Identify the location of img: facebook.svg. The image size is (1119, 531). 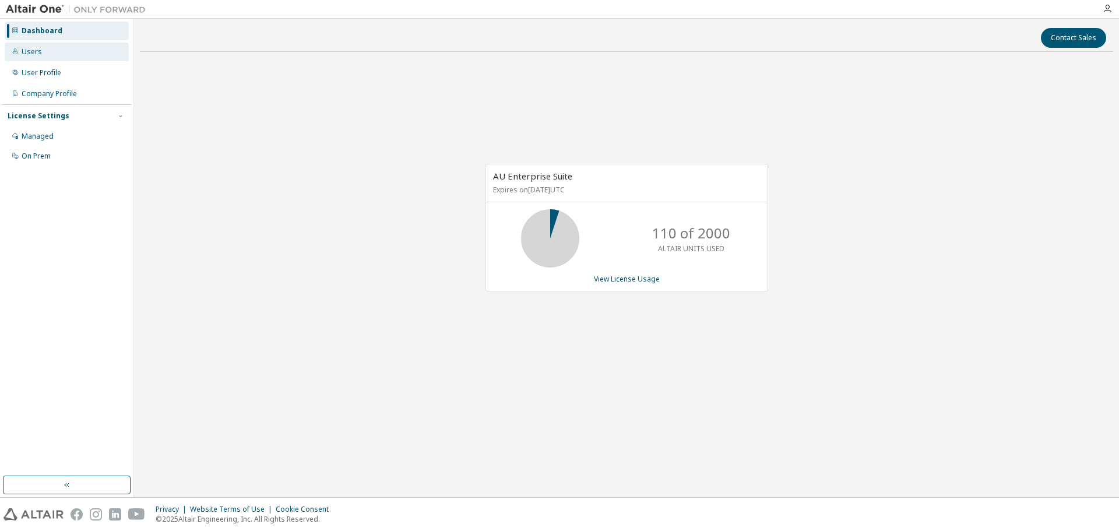
(76, 514).